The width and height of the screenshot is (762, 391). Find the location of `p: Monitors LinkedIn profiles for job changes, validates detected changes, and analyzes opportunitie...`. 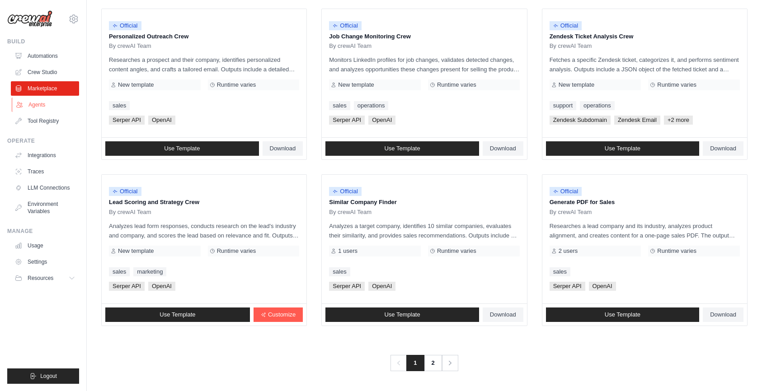

p: Monitors LinkedIn profiles for job changes, validates detected changes, and analyzes opportunitie... is located at coordinates (424, 65).